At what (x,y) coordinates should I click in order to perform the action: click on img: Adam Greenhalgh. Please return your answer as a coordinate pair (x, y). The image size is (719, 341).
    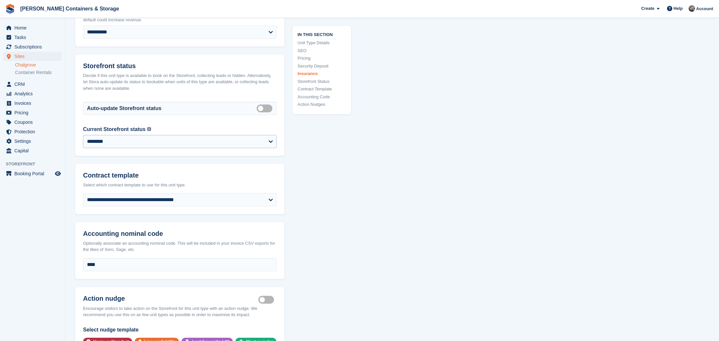
    Looking at the image, I should click on (692, 9).